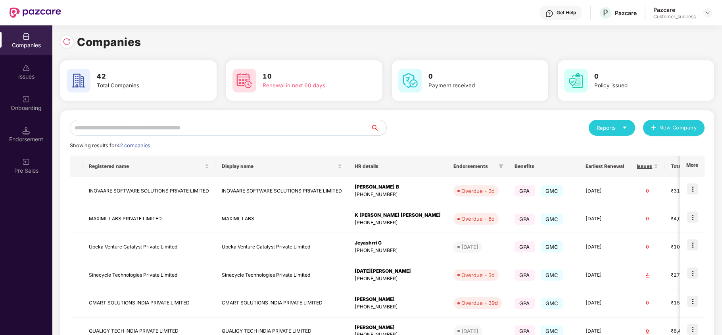  What do you see at coordinates (605, 166) in the screenshot?
I see `th: Earliest Renewal` at bounding box center [605, 166].